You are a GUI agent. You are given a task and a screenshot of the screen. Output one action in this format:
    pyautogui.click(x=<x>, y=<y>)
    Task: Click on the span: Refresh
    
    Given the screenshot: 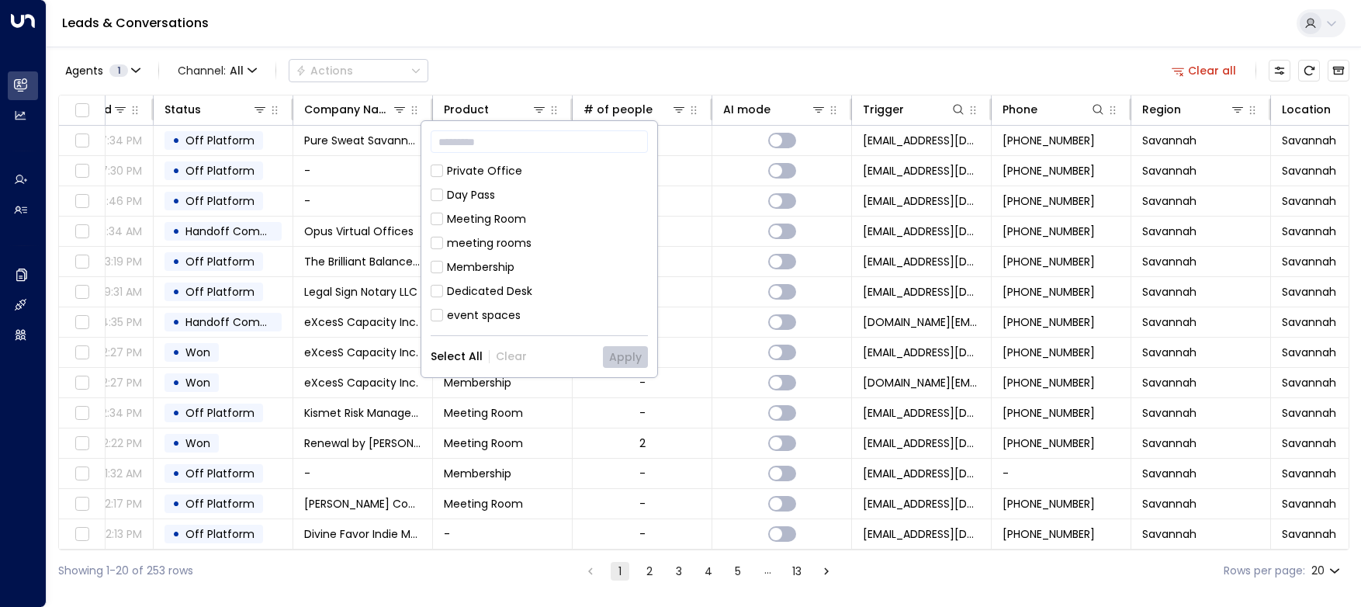 What is the action you would take?
    pyautogui.click(x=1309, y=71)
    